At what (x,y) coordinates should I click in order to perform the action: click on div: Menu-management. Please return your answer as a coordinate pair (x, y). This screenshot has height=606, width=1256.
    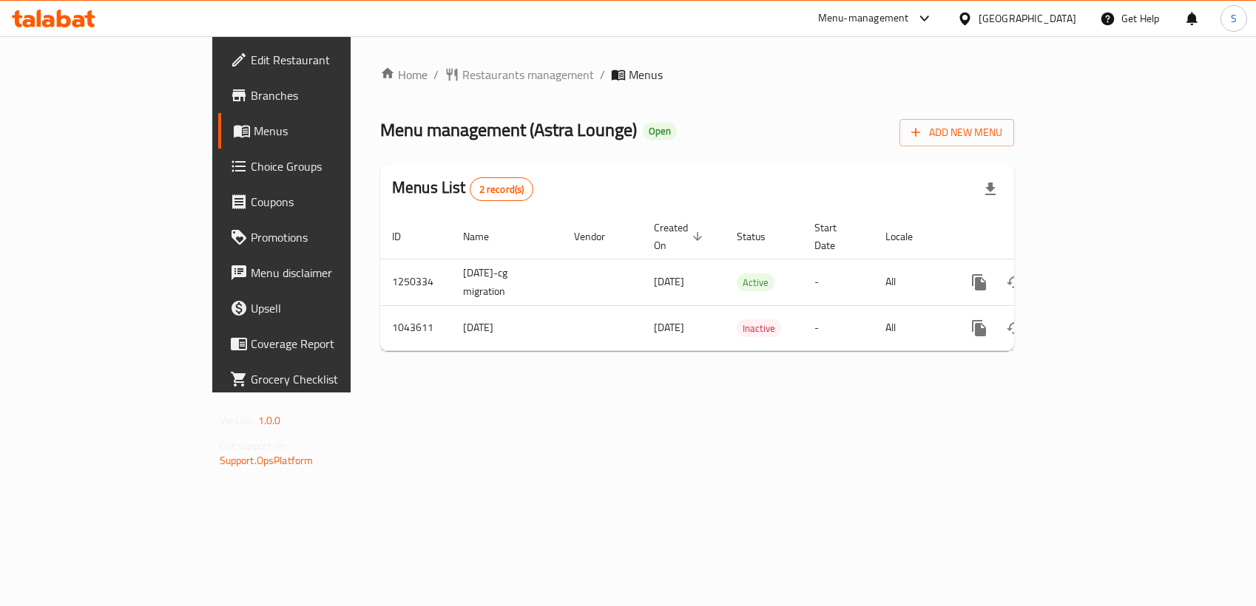
    Looking at the image, I should click on (863, 18).